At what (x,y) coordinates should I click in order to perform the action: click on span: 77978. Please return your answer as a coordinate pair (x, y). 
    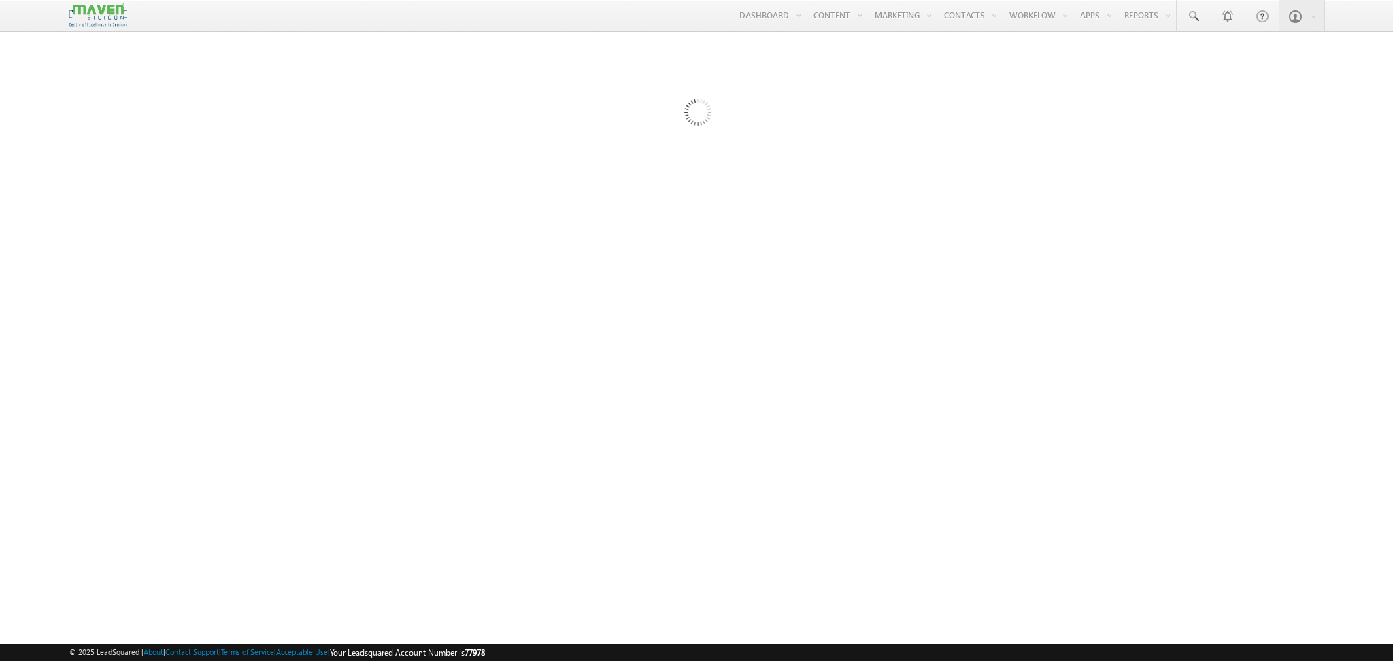
    Looking at the image, I should click on (475, 652).